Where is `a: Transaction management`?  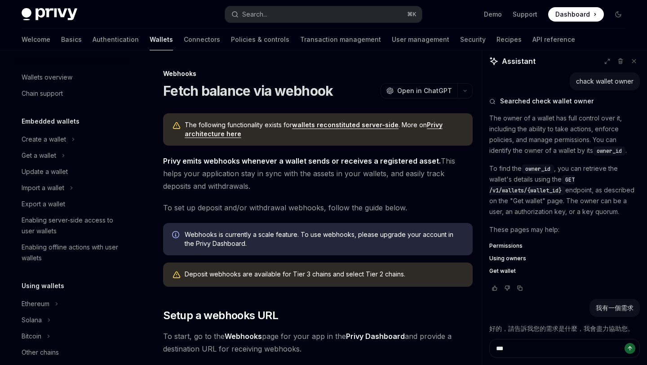
a: Transaction management is located at coordinates (341, 40).